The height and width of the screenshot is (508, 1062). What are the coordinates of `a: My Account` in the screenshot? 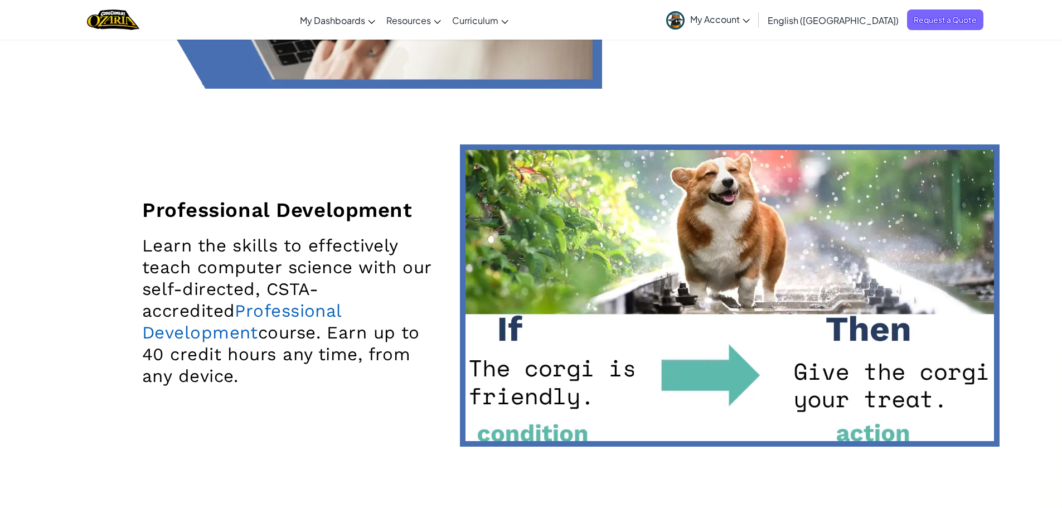 It's located at (708, 20).